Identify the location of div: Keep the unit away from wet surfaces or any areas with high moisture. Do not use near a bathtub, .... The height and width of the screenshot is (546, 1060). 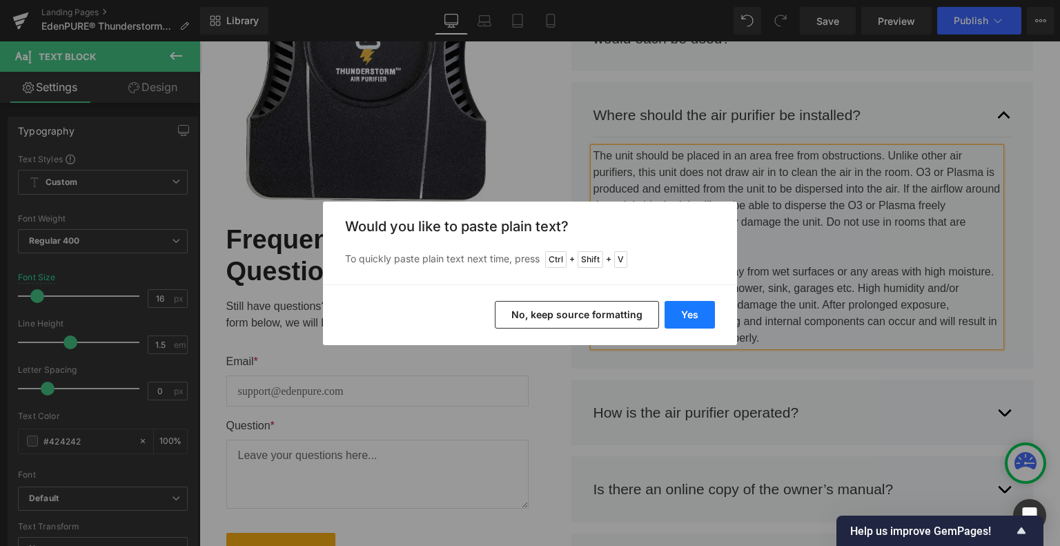
(598, 264).